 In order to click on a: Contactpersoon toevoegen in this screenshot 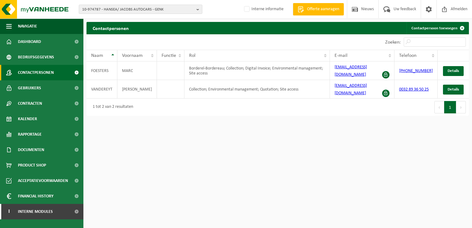, I will do `click(437, 28)`.